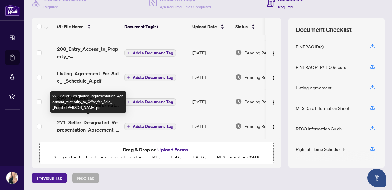  I want to click on div: FINTRAC PEP/HIO Record, so click(321, 67).